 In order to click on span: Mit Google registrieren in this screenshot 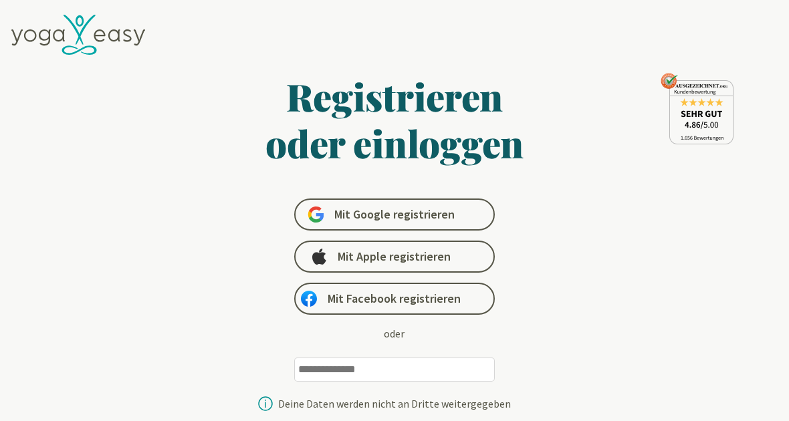, I will do `click(394, 215)`.